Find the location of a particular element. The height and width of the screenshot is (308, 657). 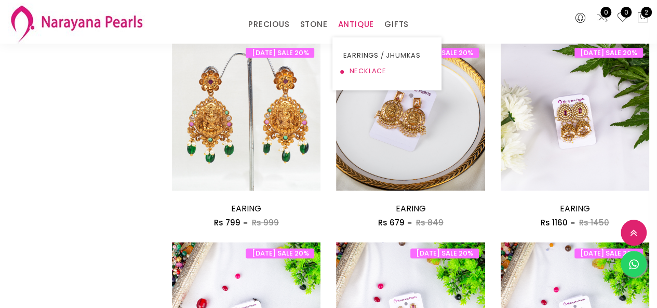

span: Rs 849 is located at coordinates (430, 222).